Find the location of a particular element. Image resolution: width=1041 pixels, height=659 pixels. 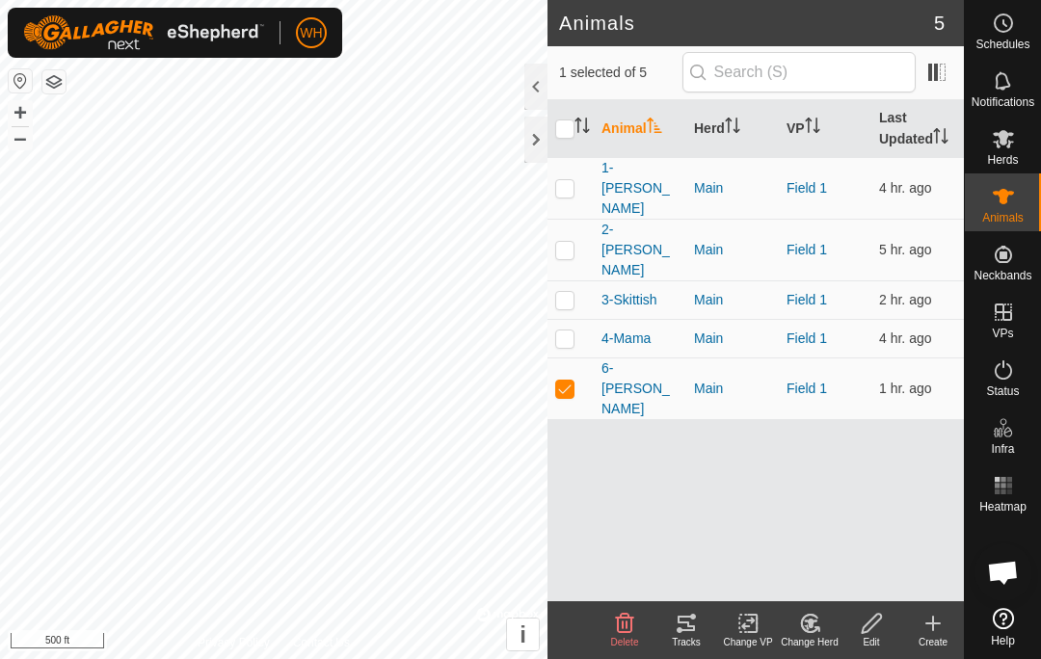

span: Oct 5, 2025 at 2:51 AM is located at coordinates (905, 250).